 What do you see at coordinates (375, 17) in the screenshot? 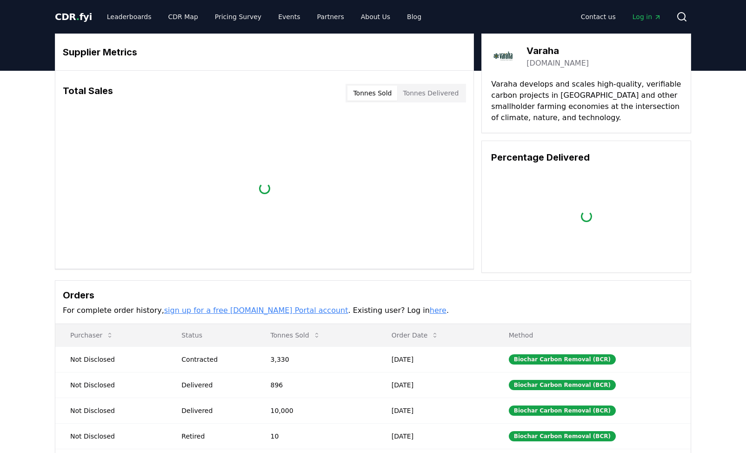
I see `a: About Us` at bounding box center [375, 17].